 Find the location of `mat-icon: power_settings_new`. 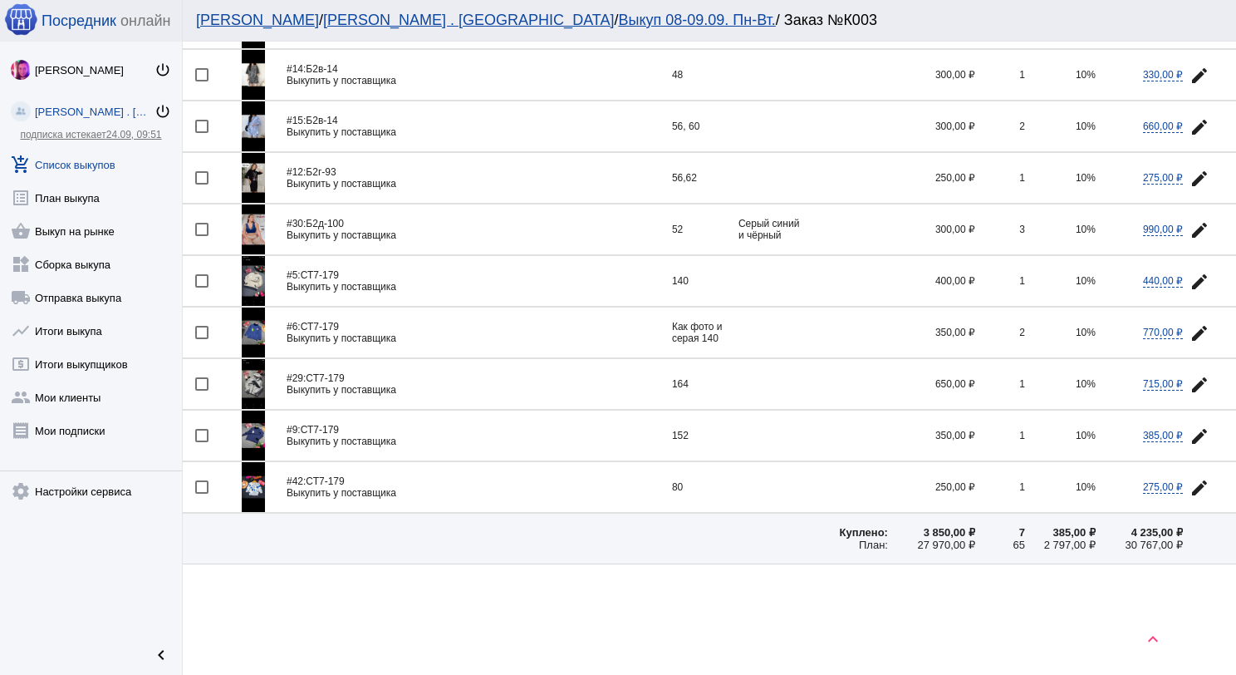

mat-icon: power_settings_new is located at coordinates (163, 70).